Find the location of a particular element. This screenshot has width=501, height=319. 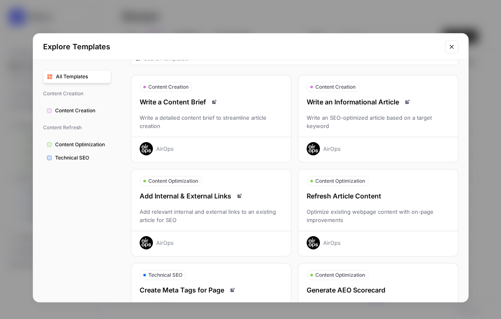

button: Content Optimization is located at coordinates (77, 145).